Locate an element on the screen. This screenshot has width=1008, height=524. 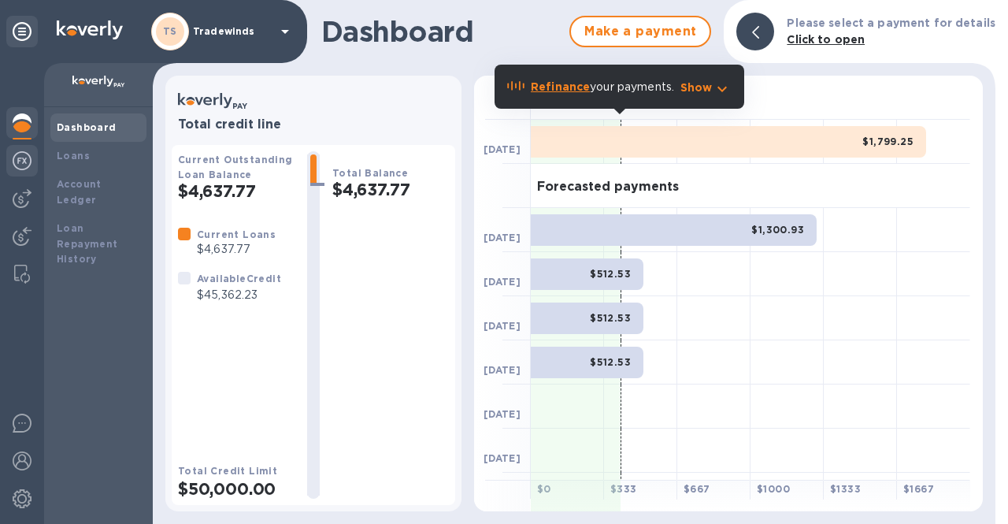
b: $ 1000 is located at coordinates (773, 488).